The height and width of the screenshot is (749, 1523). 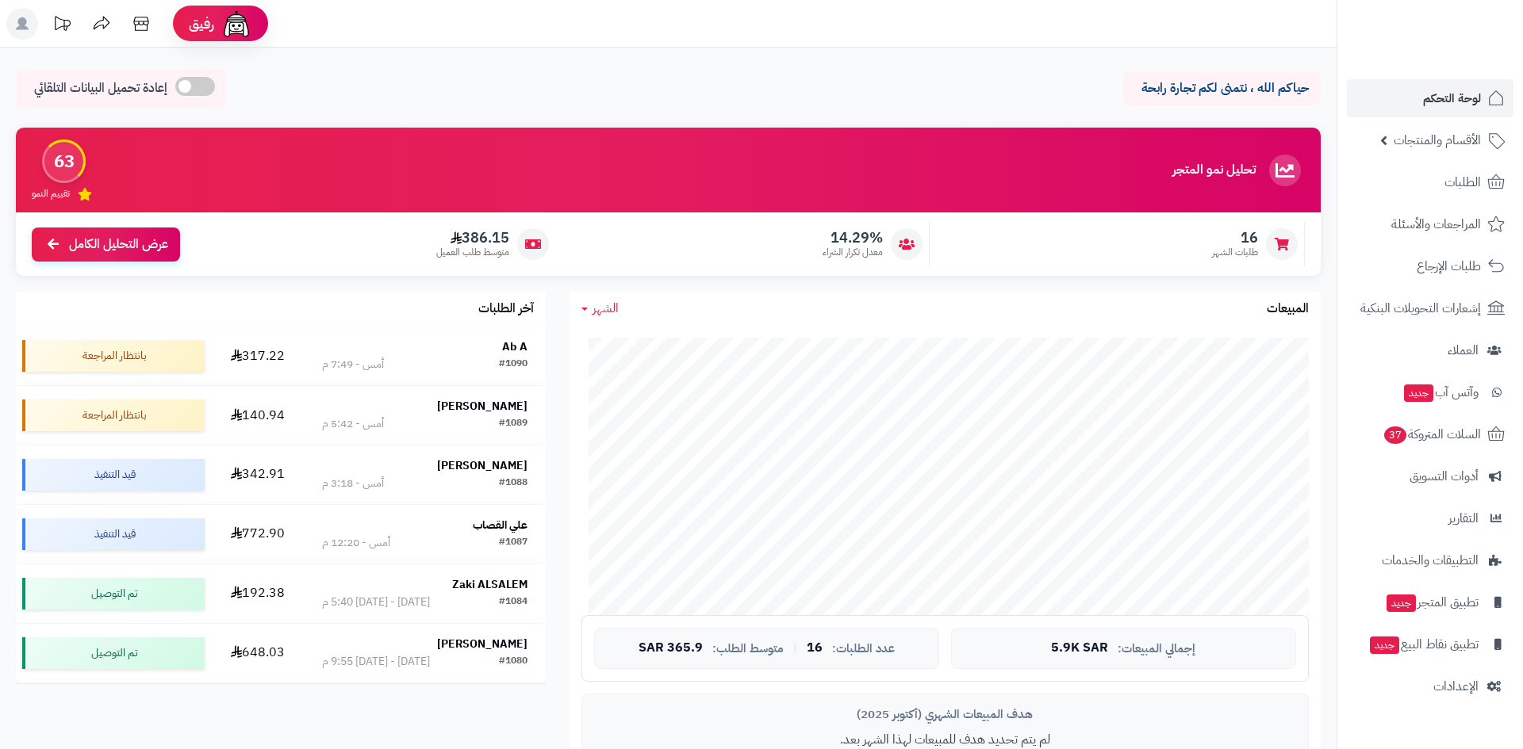 I want to click on div: #1088, so click(x=513, y=484).